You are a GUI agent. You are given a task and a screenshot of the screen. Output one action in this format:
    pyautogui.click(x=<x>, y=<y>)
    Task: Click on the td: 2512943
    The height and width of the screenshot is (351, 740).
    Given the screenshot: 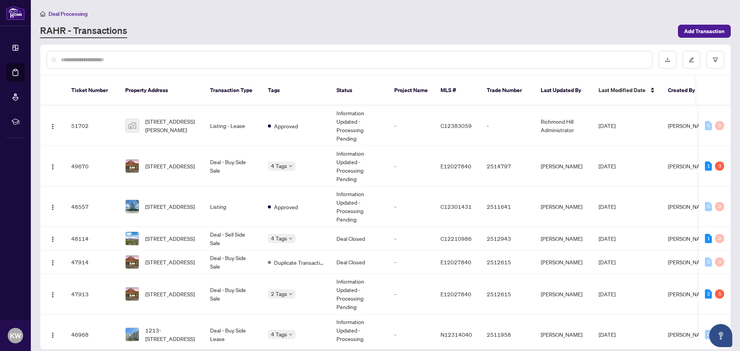 What is the action you would take?
    pyautogui.click(x=507, y=238)
    